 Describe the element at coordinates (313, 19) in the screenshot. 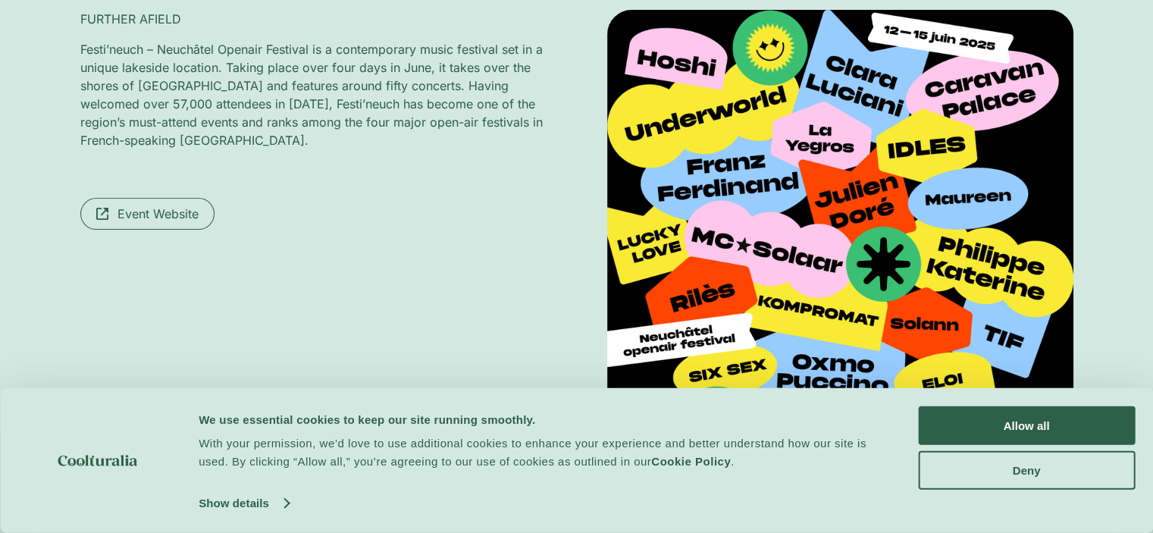

I see `p: FURTHER AFIELD` at that location.